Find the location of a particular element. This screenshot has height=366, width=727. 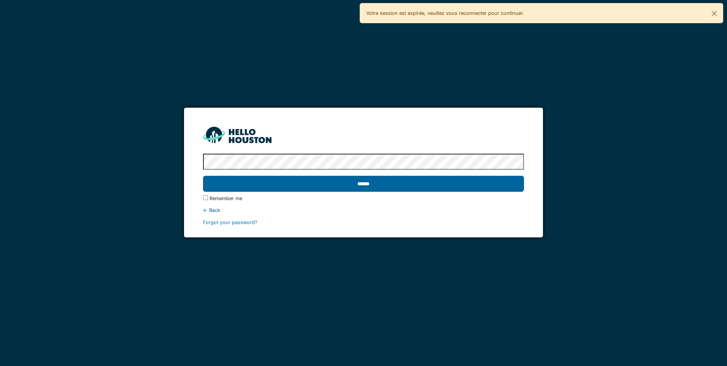

div: ← Back is located at coordinates (363, 210).